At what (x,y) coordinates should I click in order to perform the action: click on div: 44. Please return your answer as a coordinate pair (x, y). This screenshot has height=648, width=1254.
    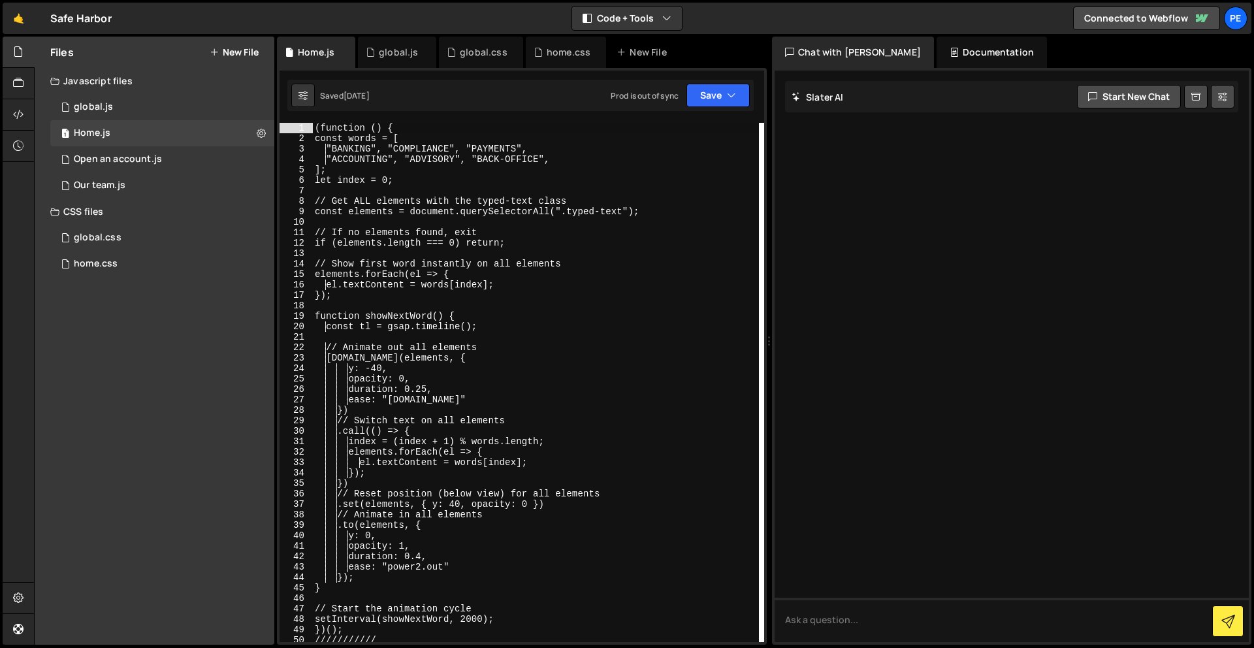
    Looking at the image, I should click on (296, 577).